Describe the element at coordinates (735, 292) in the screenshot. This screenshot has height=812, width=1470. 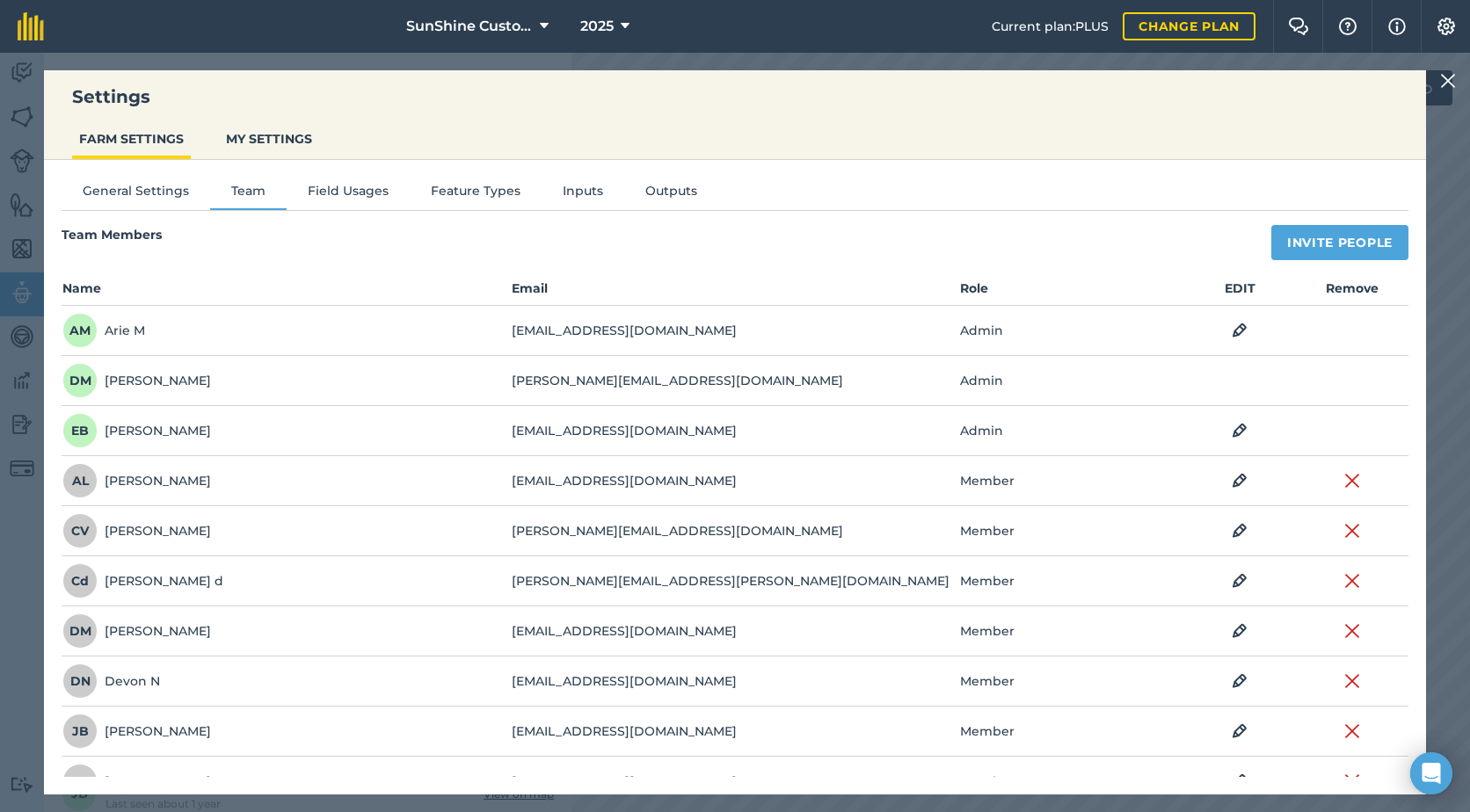
I see `th: Email` at that location.